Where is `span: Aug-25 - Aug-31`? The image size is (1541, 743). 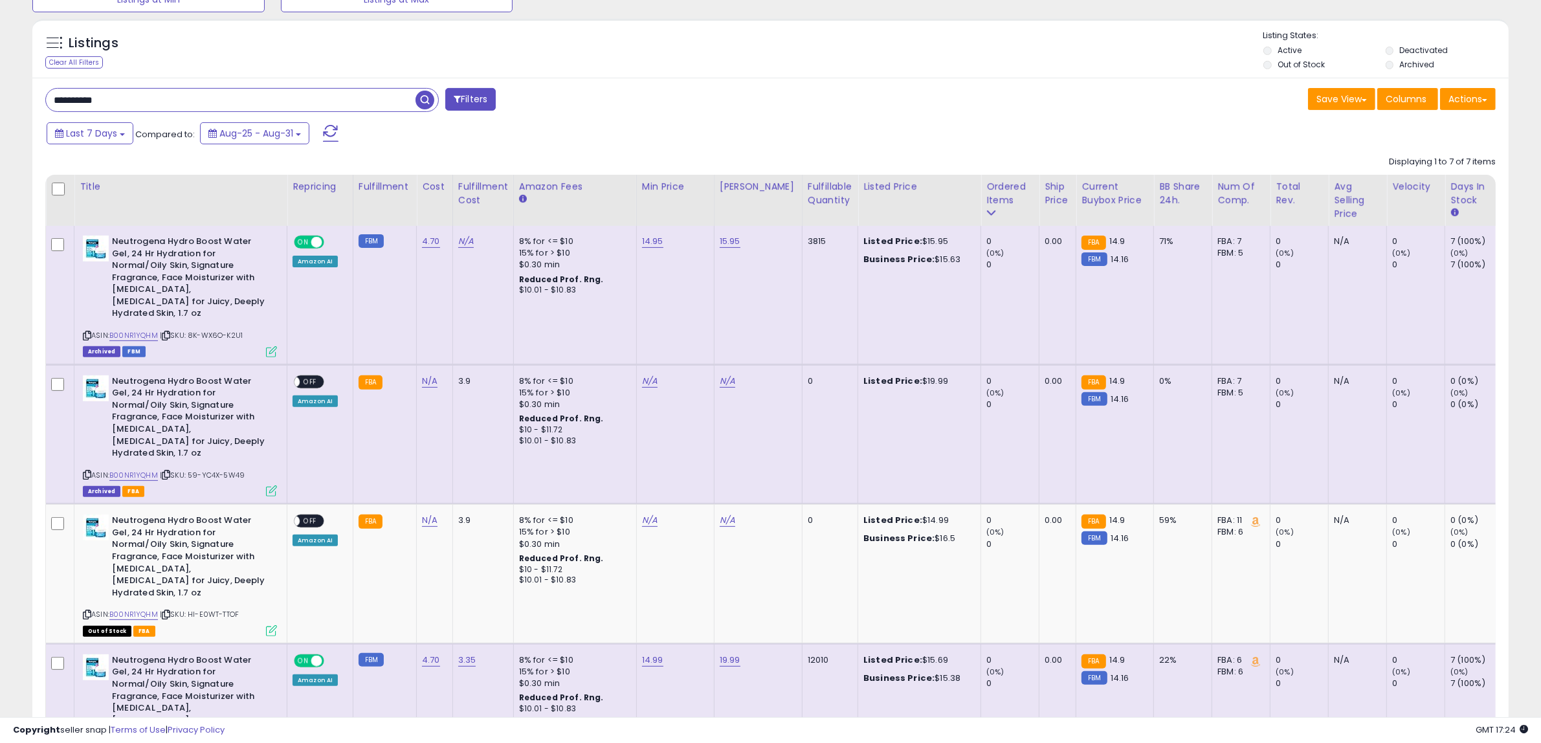 span: Aug-25 - Aug-31 is located at coordinates (256, 133).